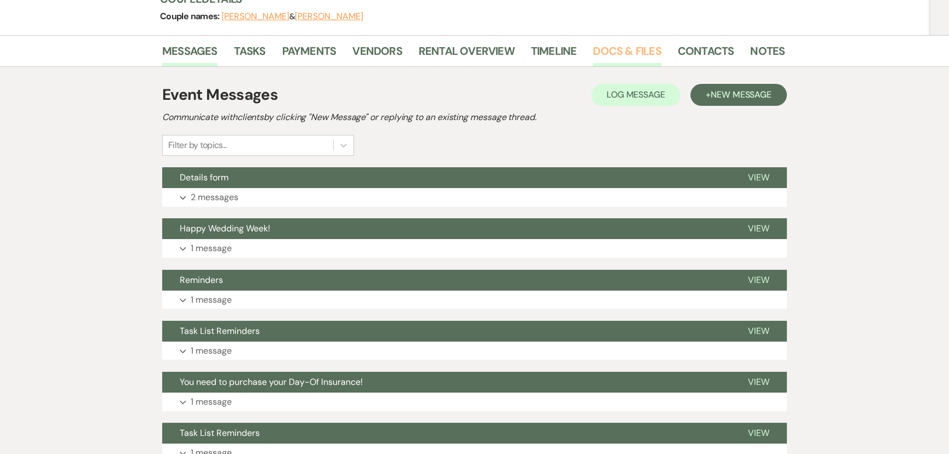  What do you see at coordinates (466, 54) in the screenshot?
I see `a: Rental Overview` at bounding box center [466, 54].